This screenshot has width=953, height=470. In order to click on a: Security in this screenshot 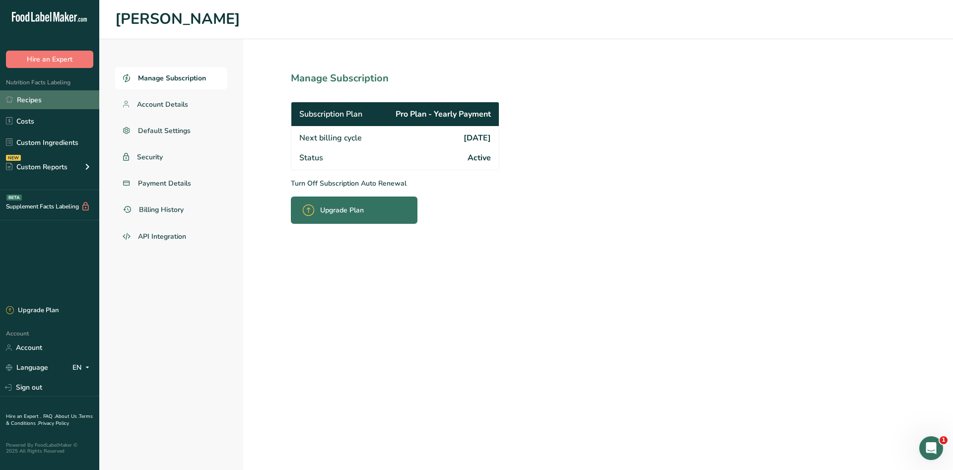, I will do `click(171, 157)`.